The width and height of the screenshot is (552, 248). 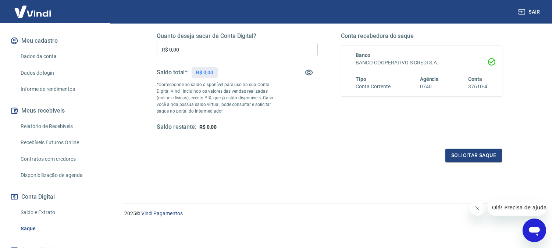 What do you see at coordinates (374, 86) in the screenshot?
I see `h6: Conta Corrente` at bounding box center [374, 86].